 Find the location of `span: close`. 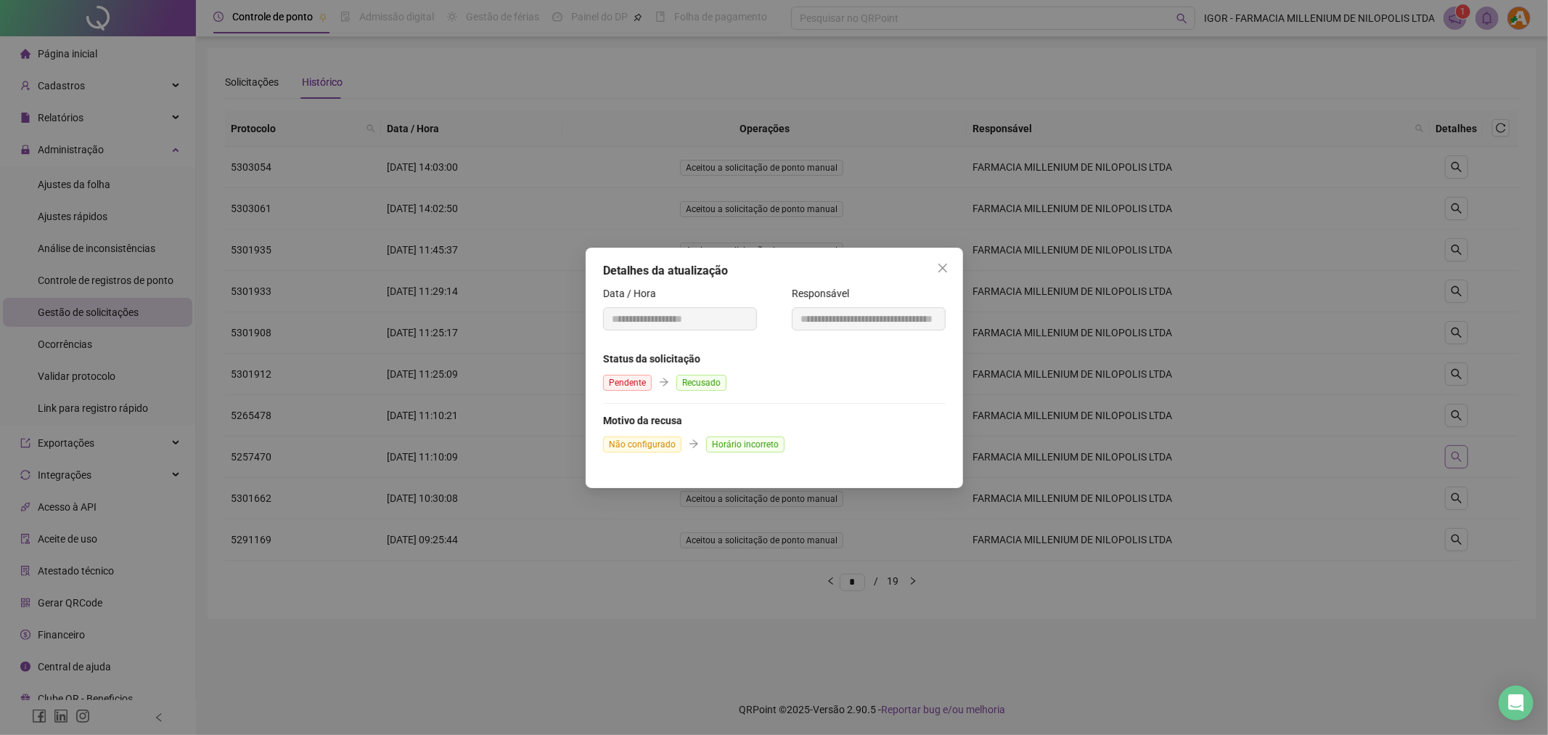

span: close is located at coordinates (943, 268).